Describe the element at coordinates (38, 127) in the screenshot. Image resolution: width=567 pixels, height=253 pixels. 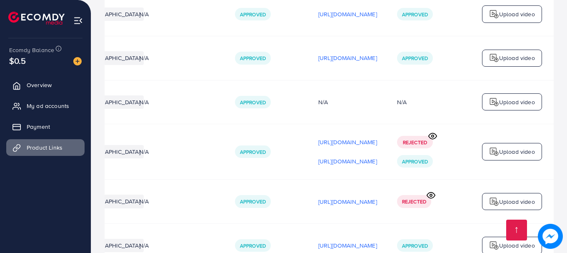
I see `span: Payment` at that location.